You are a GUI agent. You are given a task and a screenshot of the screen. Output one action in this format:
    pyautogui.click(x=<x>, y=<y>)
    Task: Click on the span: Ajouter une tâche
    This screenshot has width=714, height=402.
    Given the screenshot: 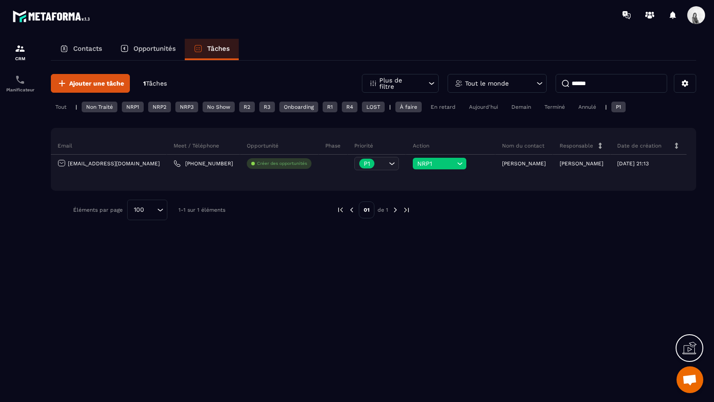 What is the action you would take?
    pyautogui.click(x=96, y=83)
    